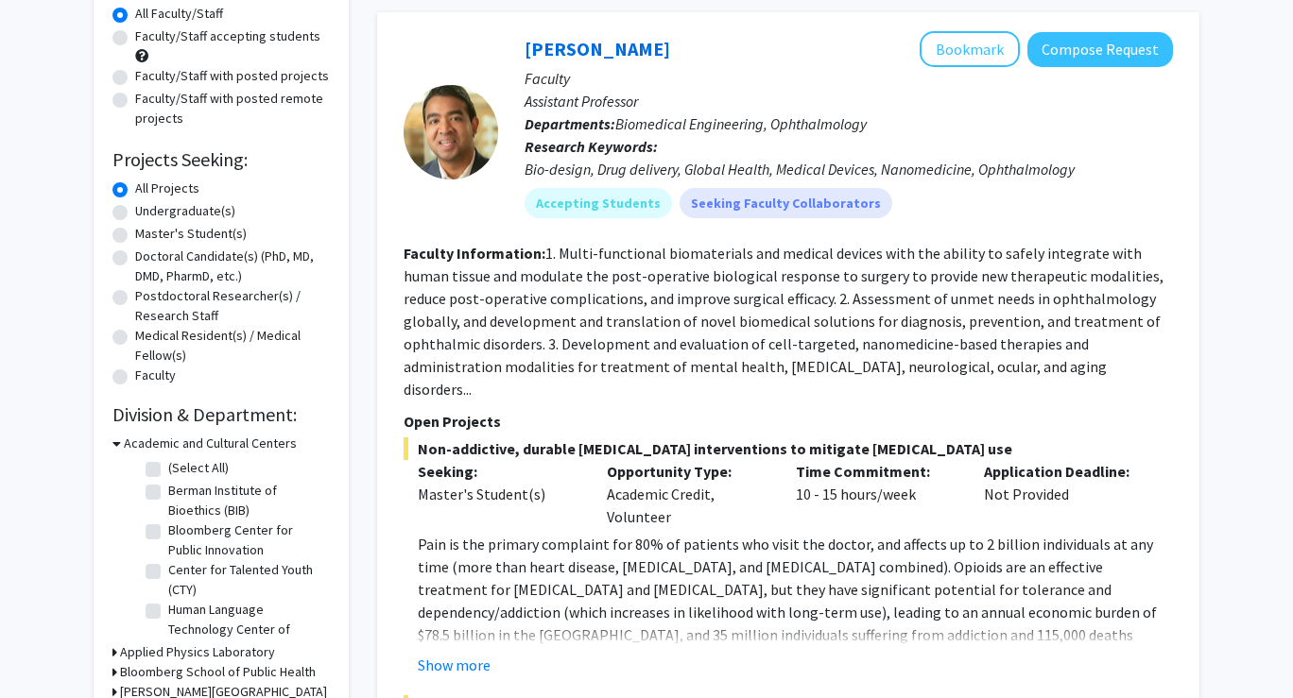 This screenshot has height=698, width=1293. Describe the element at coordinates (849, 101) in the screenshot. I see `p: Assistant Professor` at that location.